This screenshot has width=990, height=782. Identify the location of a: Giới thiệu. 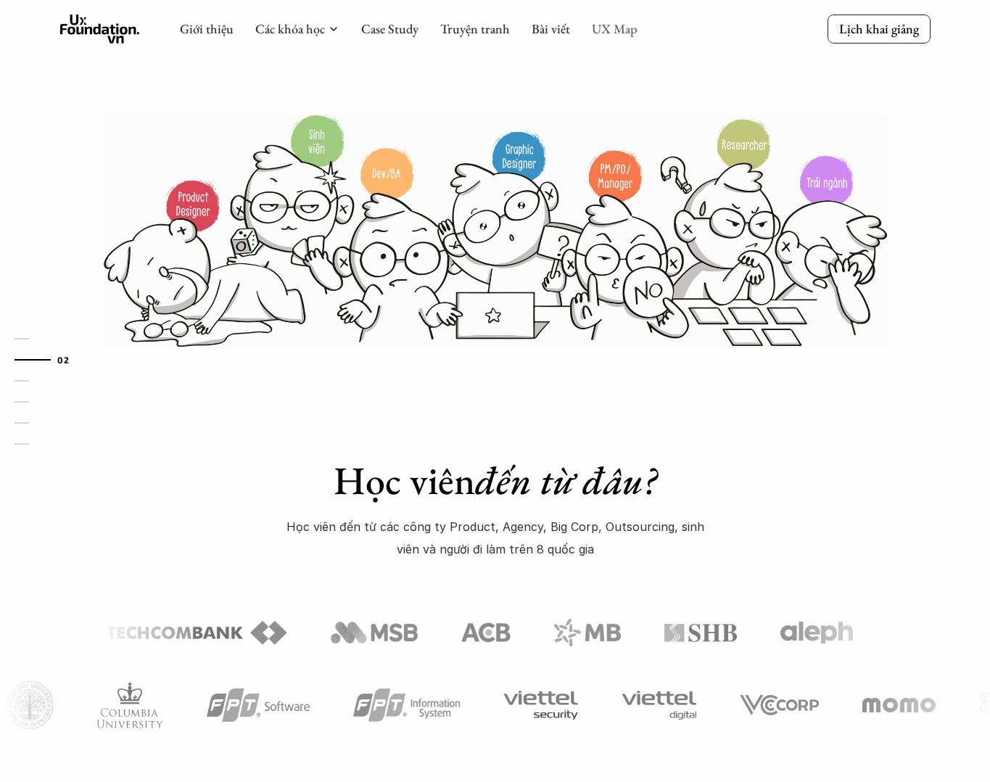
(207, 28).